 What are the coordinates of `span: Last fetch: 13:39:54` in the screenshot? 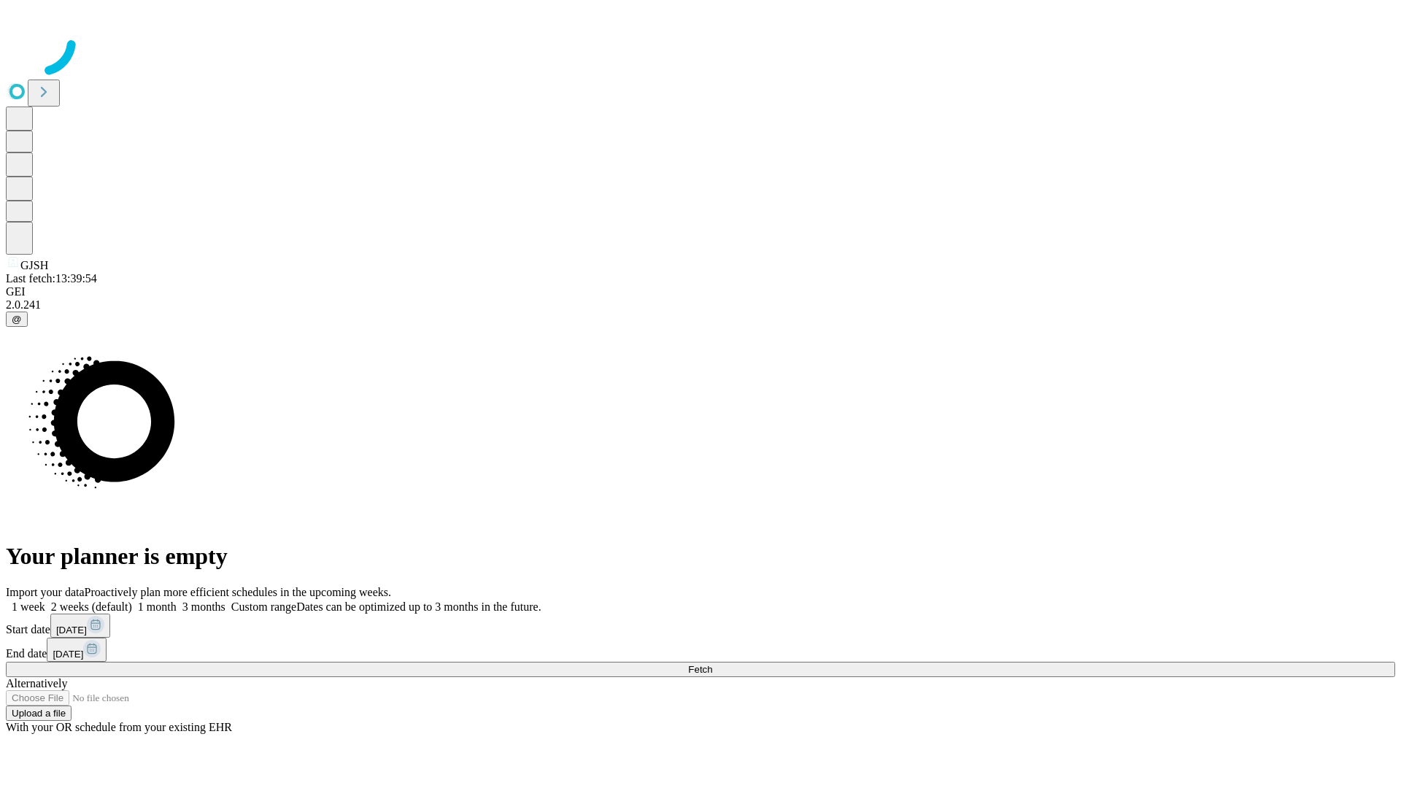 It's located at (51, 278).